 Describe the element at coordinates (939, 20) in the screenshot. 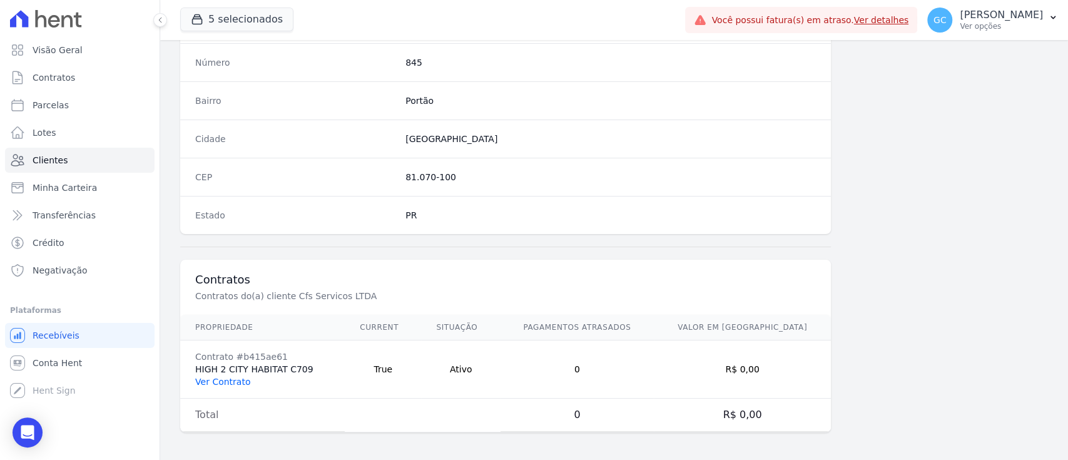

I see `span: GC` at that location.